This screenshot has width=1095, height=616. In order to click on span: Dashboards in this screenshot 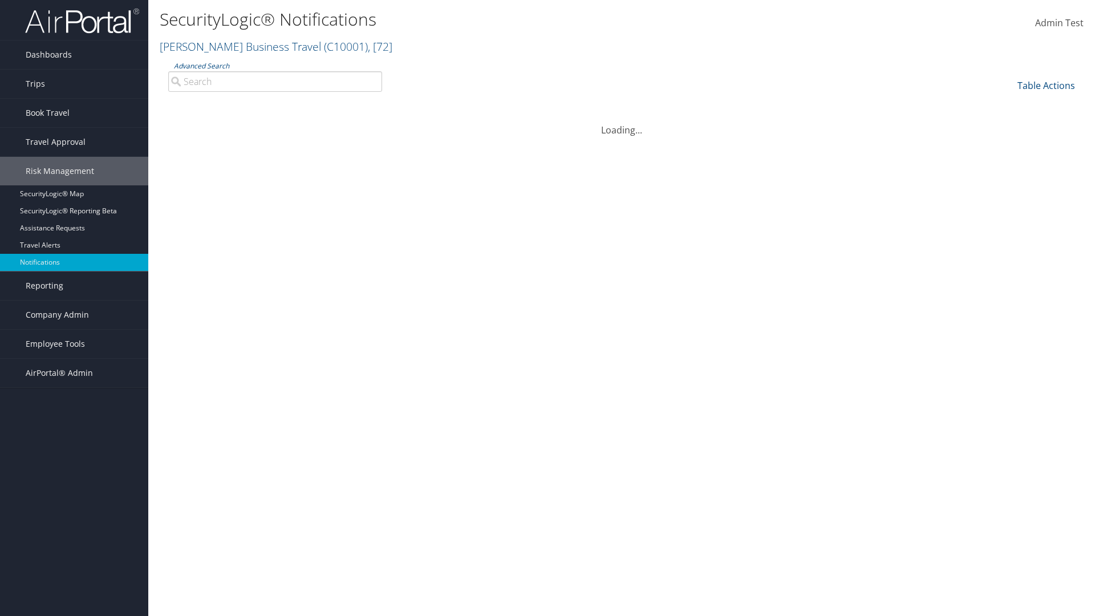, I will do `click(48, 55)`.